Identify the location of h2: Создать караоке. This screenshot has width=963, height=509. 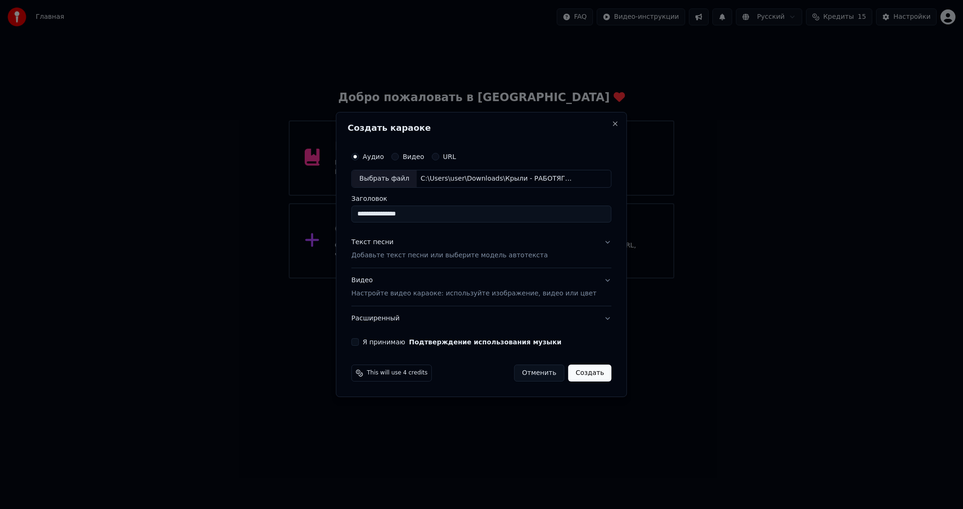
(481, 128).